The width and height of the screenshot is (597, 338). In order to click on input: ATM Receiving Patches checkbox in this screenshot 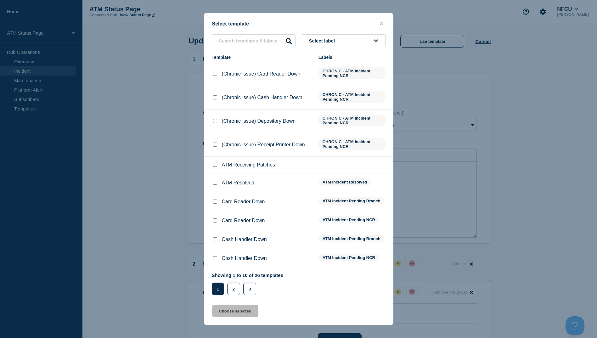, I will do `click(215, 165)`.